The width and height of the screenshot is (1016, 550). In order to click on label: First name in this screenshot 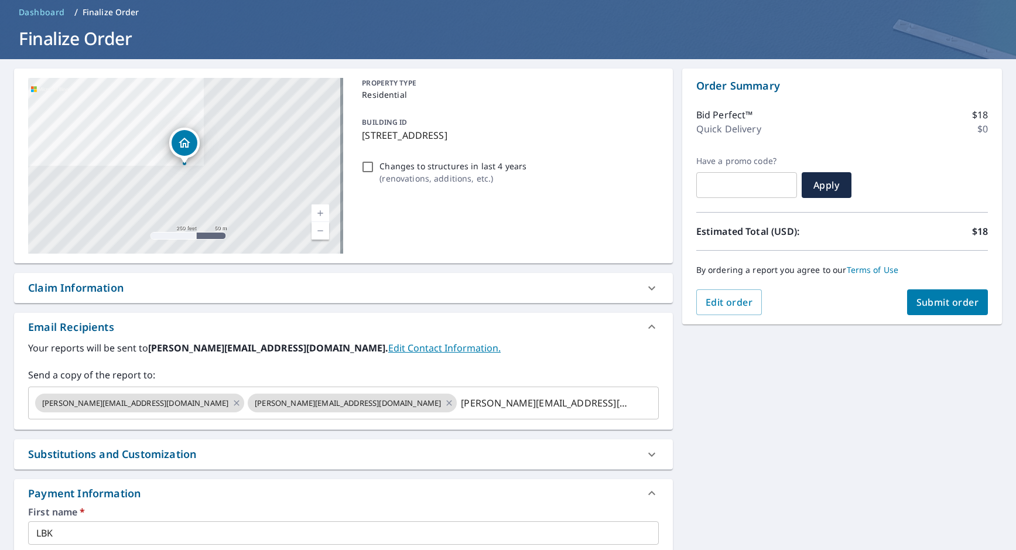, I will do `click(343, 512)`.